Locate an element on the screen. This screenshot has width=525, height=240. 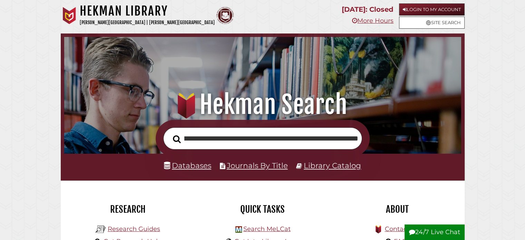
i: Search is located at coordinates (177, 139).